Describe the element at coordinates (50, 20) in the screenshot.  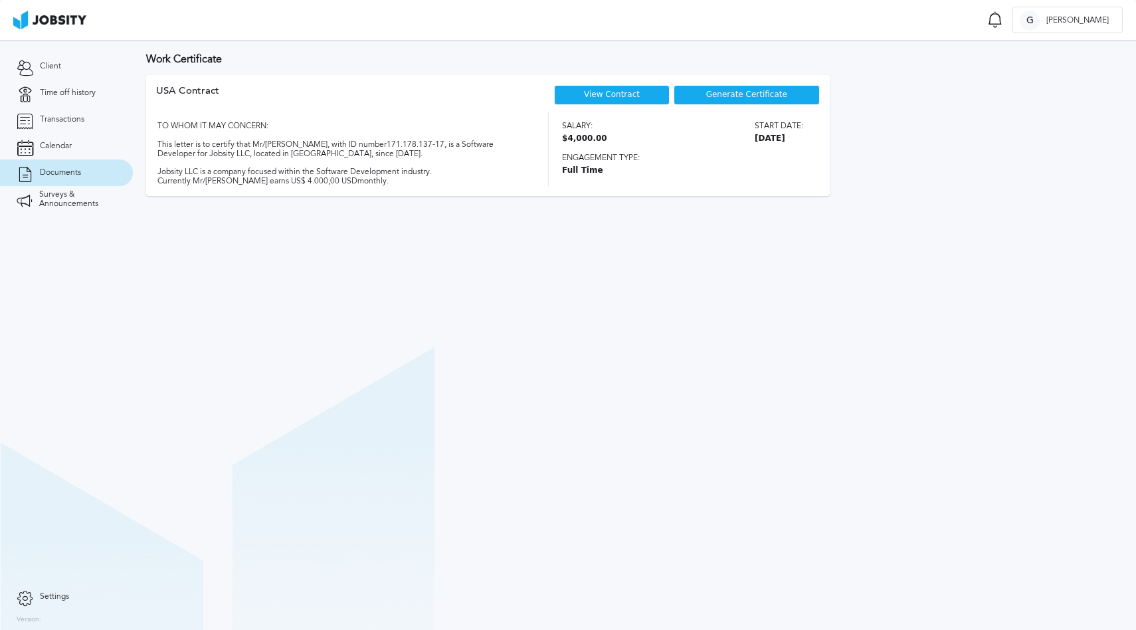
I see `img: ab4bad089aa723f57921c736e9817d99.png` at that location.